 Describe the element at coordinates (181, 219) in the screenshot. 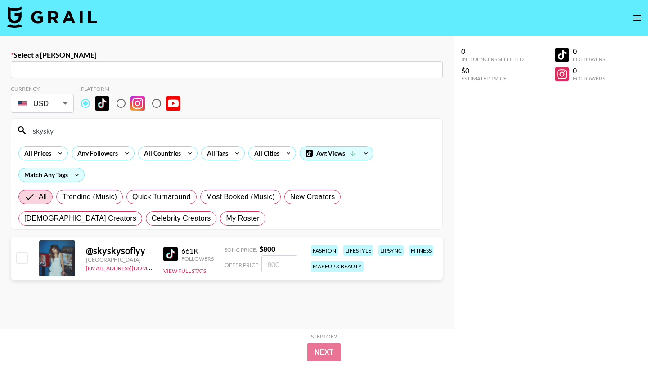

I see `span: Celebrity Creators` at that location.